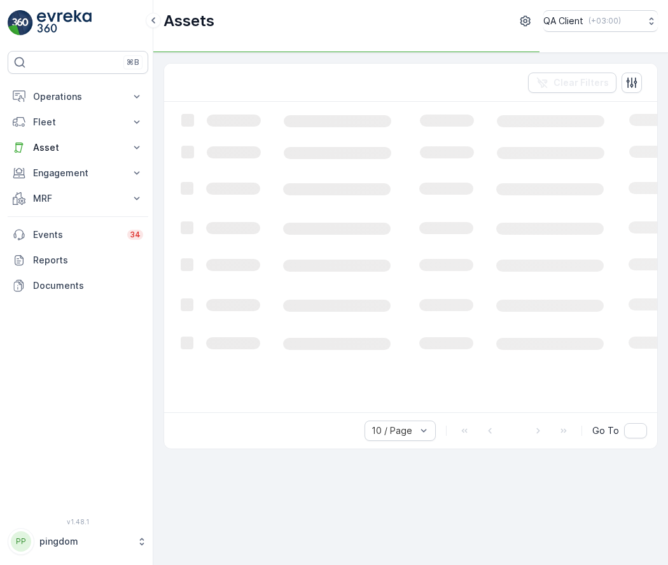 This screenshot has height=565, width=668. I want to click on button: Engagement, so click(78, 173).